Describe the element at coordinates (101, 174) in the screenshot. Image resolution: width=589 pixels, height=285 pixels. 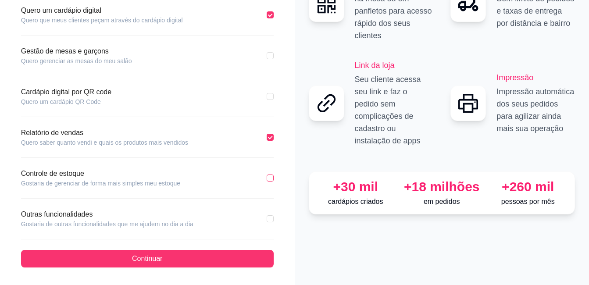
I see `article: Controle de estoque` at that location.